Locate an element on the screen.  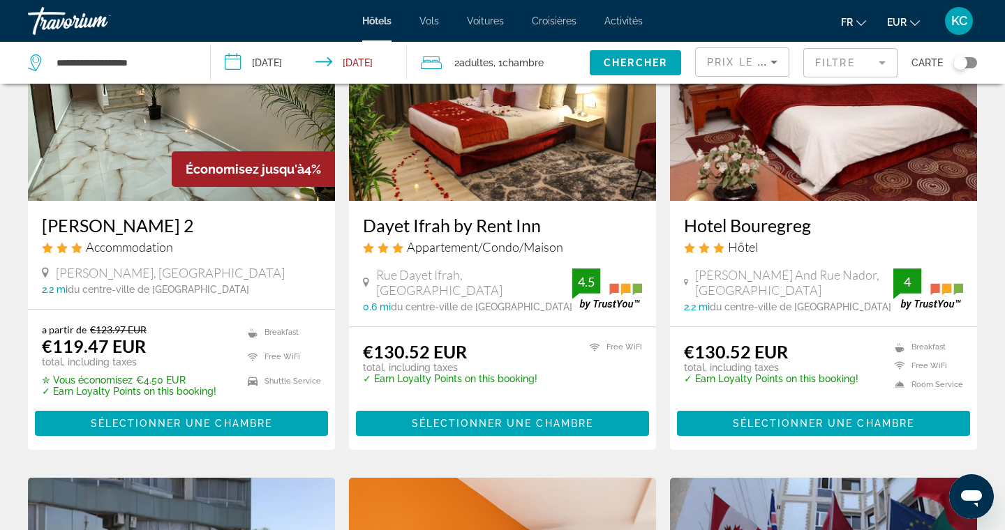
button: Toggle map is located at coordinates (959, 63).